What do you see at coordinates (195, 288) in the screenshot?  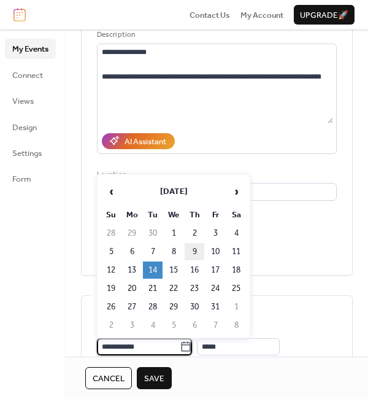 I see `td: 23` at bounding box center [195, 288].